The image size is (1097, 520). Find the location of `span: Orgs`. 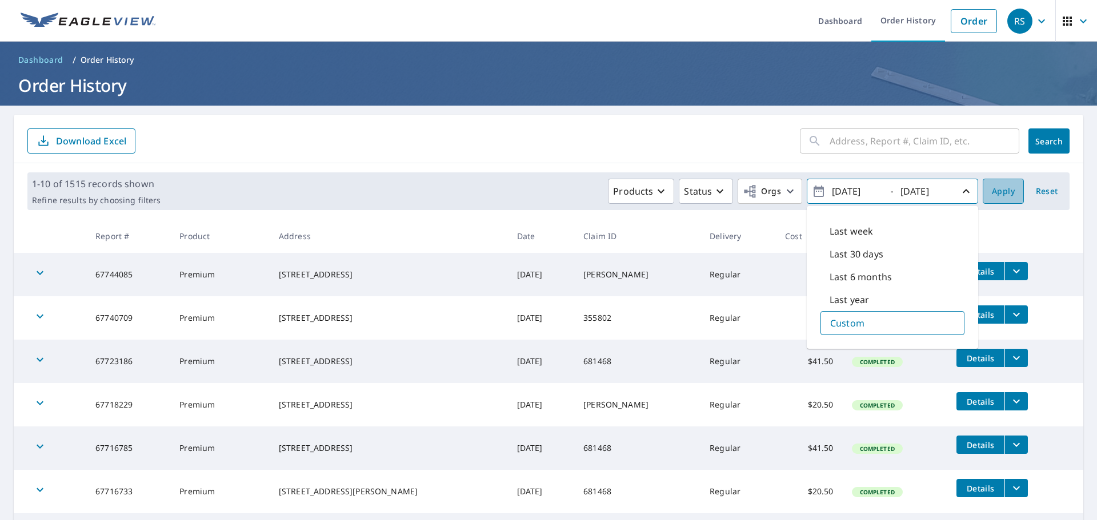

span: Orgs is located at coordinates (761, 191).